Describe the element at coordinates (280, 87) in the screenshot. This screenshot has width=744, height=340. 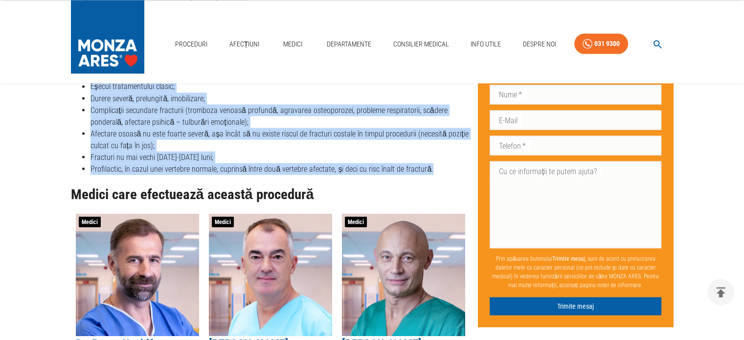
I see `li: Eșecul tratamentului clasic;` at that location.